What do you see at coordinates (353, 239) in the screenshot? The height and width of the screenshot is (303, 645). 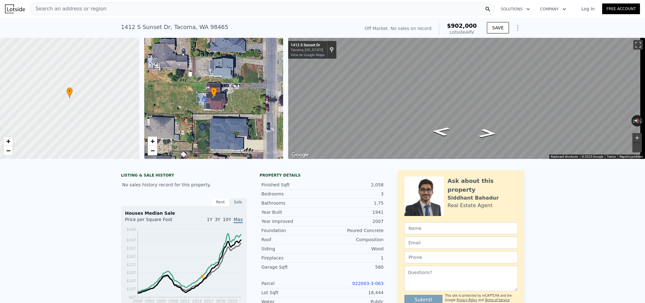 I see `div: Composition` at bounding box center [353, 239].